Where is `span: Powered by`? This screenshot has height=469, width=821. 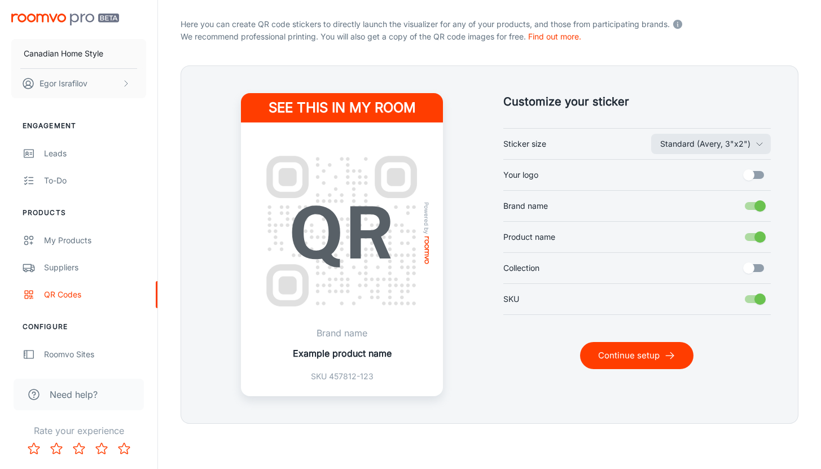 span: Powered by is located at coordinates (427, 218).